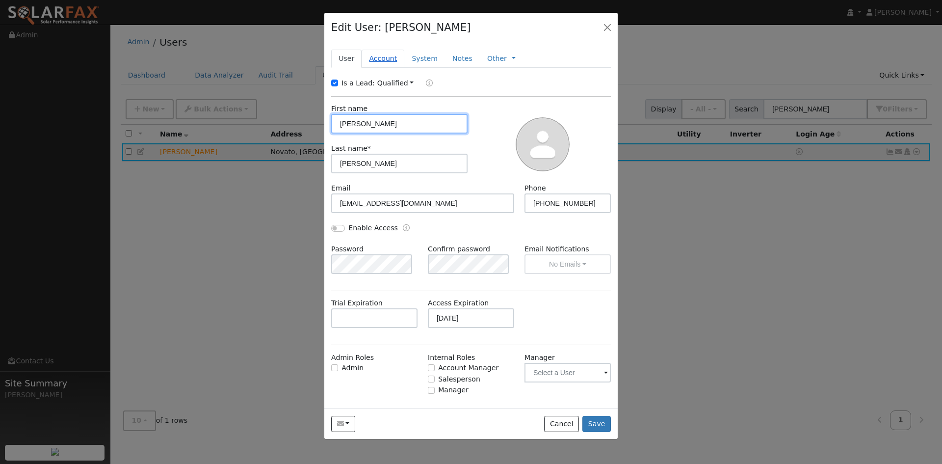  I want to click on label: First name, so click(349, 108).